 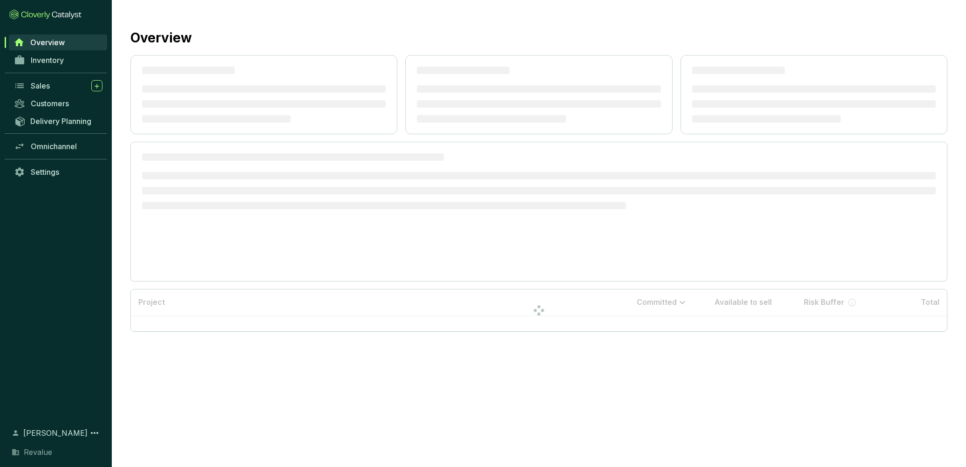 What do you see at coordinates (61, 121) in the screenshot?
I see `span: Delivery Planning` at bounding box center [61, 121].